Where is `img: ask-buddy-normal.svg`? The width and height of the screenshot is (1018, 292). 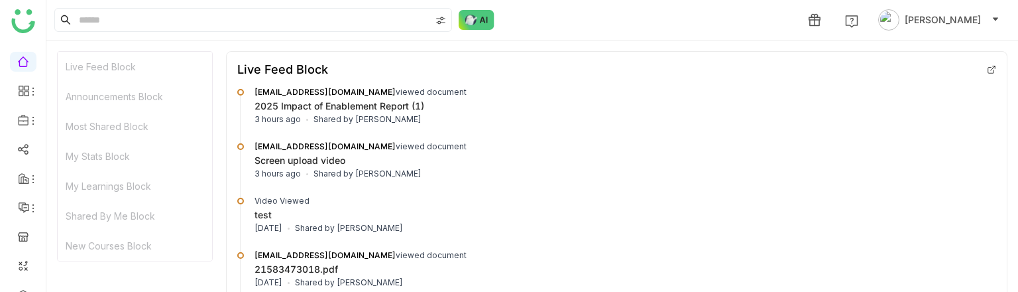 img: ask-buddy-normal.svg is located at coordinates (477, 20).